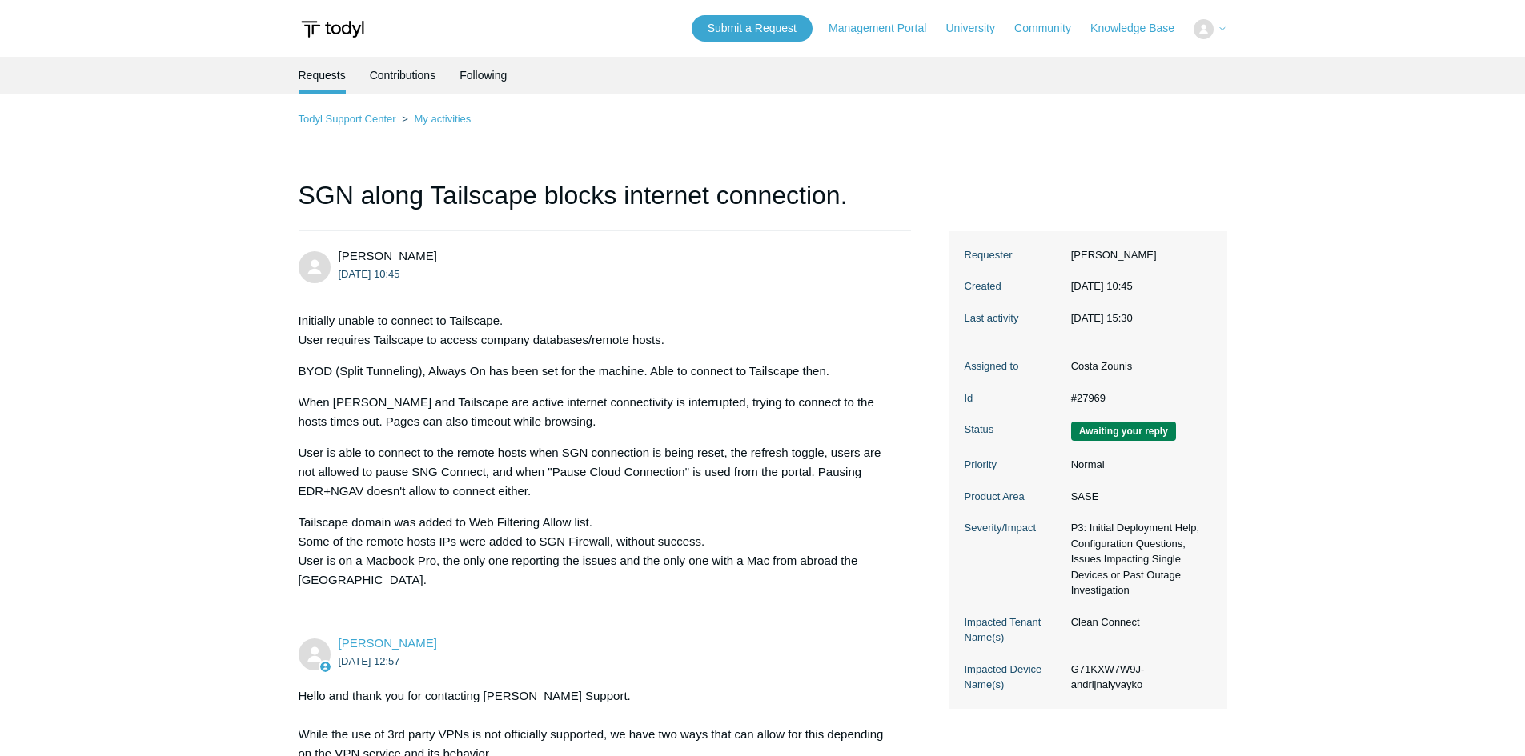  Describe the element at coordinates (1013, 430) in the screenshot. I see `dt: Status` at that location.